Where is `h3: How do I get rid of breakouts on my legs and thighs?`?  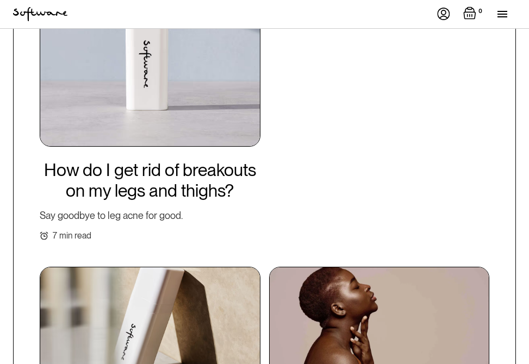
h3: How do I get rid of breakouts on my legs and thighs? is located at coordinates (150, 180).